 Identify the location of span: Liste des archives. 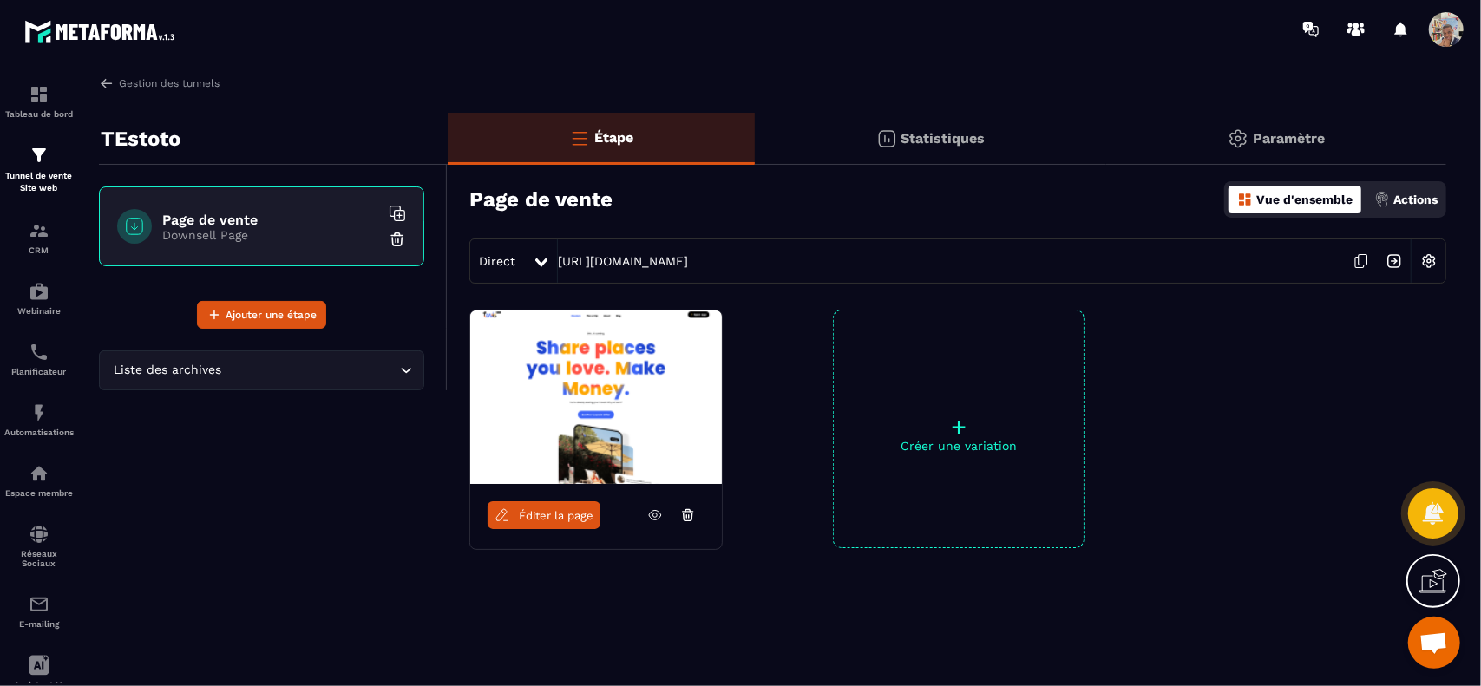
(167, 371).